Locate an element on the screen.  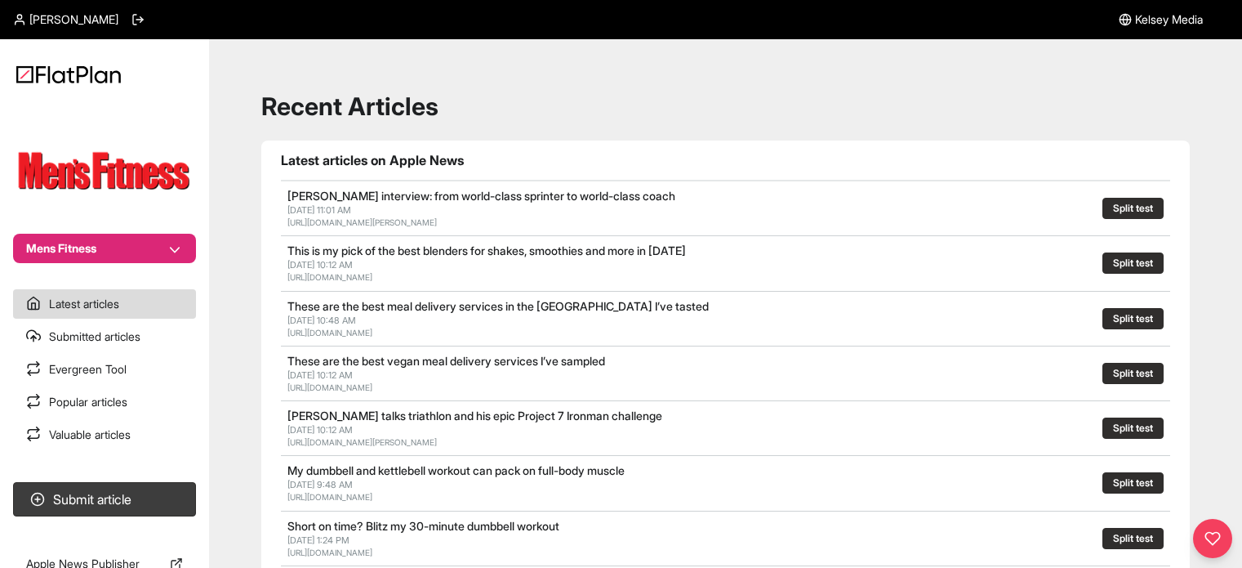
a: These are the best vegan meal delivery services I’ve sampled is located at coordinates (446, 360).